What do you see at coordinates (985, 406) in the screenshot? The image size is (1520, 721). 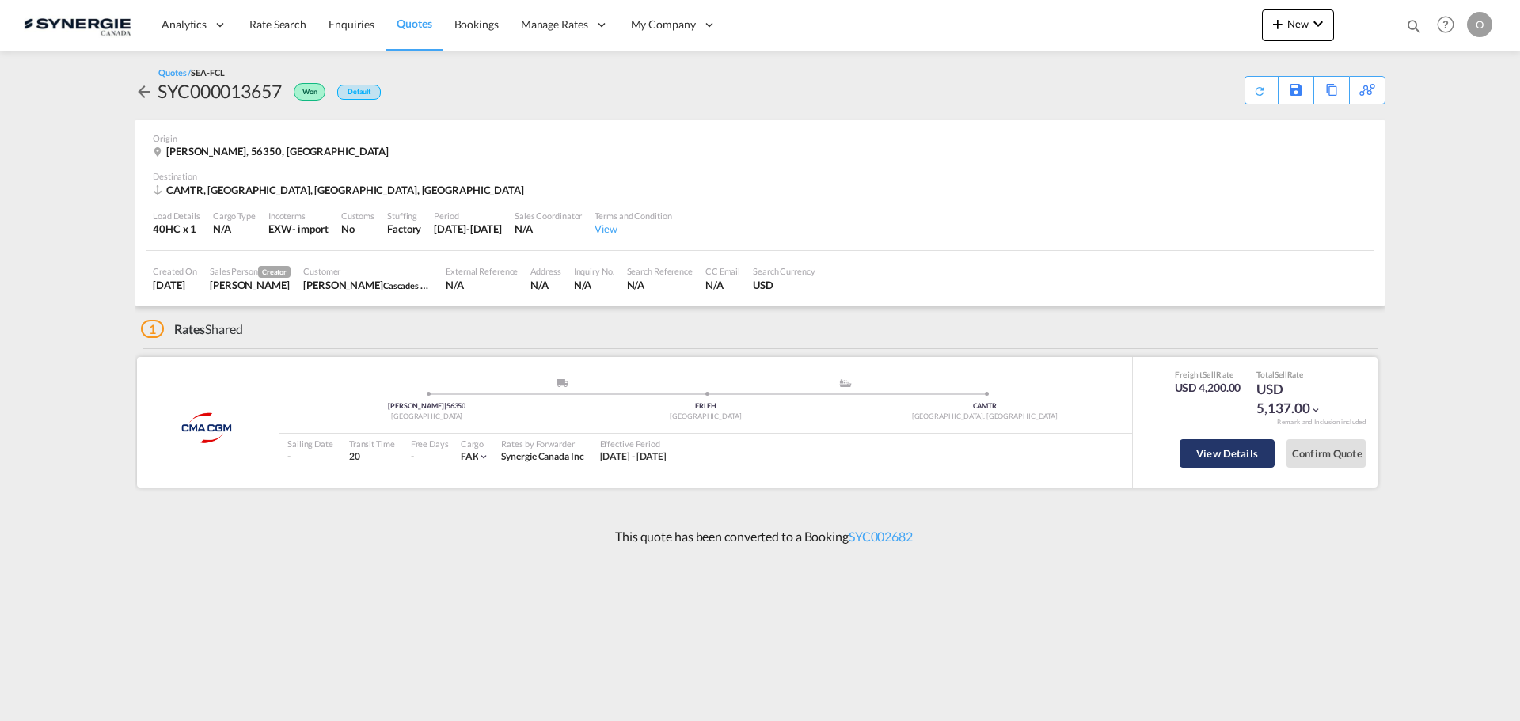 I see `div: CAMTR` at bounding box center [985, 406].